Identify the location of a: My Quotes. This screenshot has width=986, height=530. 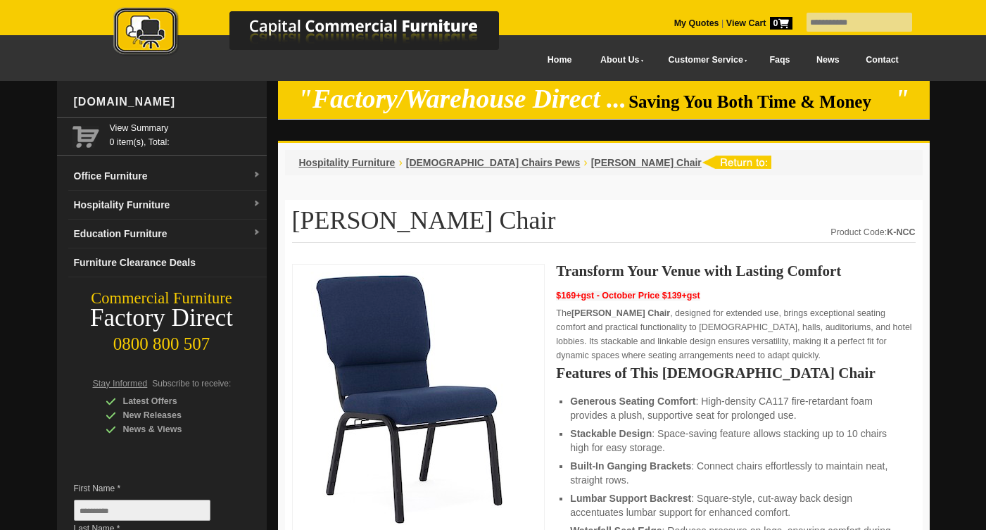
(697, 23).